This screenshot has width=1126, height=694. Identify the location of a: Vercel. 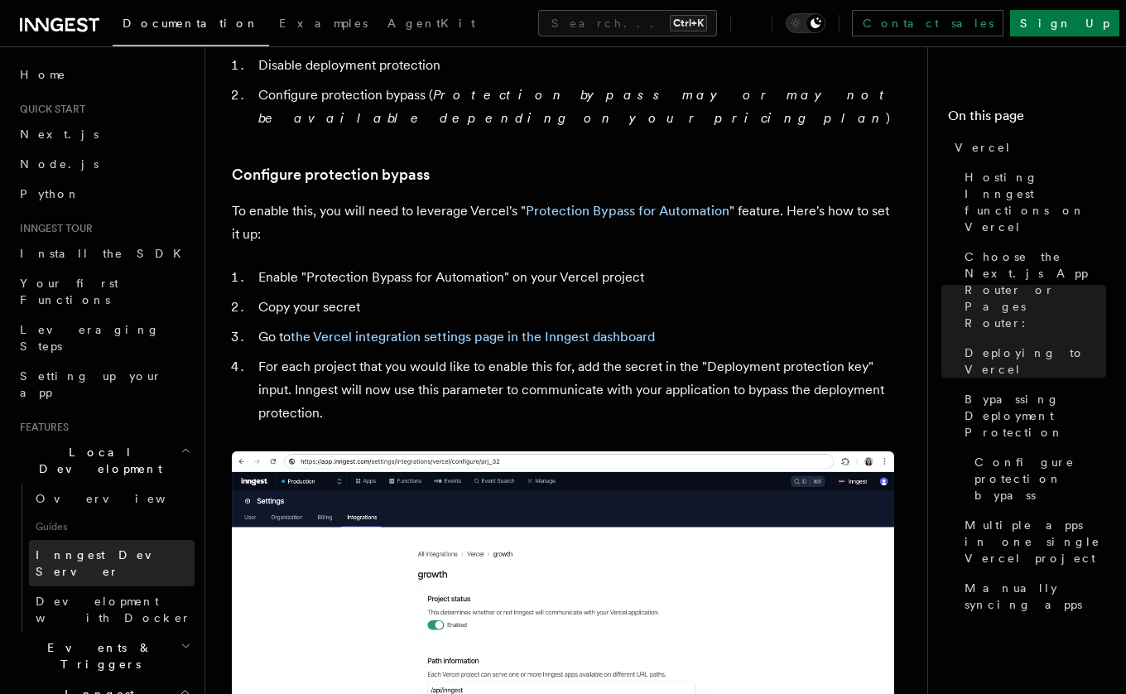
(1027, 147).